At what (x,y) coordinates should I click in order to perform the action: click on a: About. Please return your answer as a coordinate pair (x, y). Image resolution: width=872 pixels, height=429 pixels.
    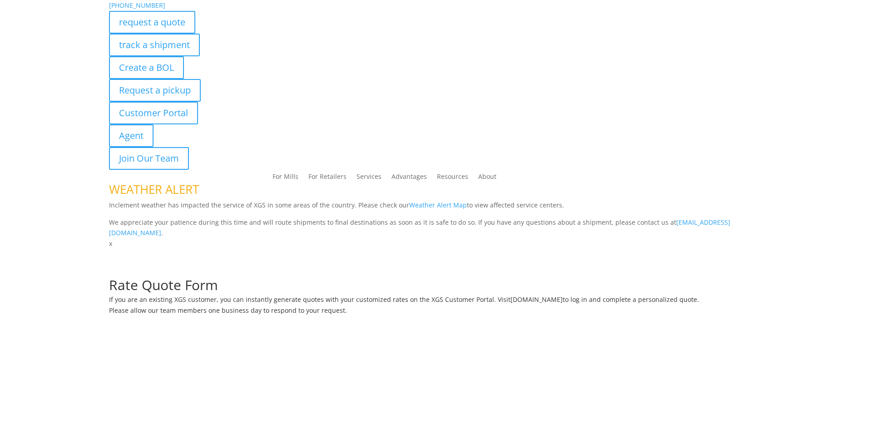
    Looking at the image, I should click on (487, 178).